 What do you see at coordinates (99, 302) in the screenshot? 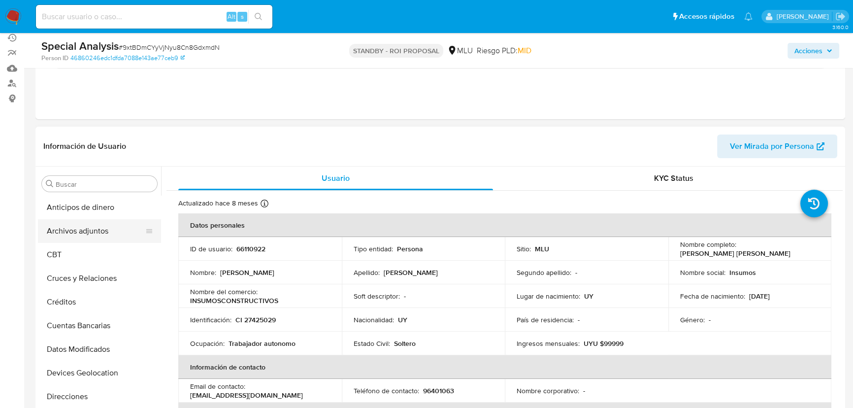
I see `button: Créditos` at bounding box center [99, 302].